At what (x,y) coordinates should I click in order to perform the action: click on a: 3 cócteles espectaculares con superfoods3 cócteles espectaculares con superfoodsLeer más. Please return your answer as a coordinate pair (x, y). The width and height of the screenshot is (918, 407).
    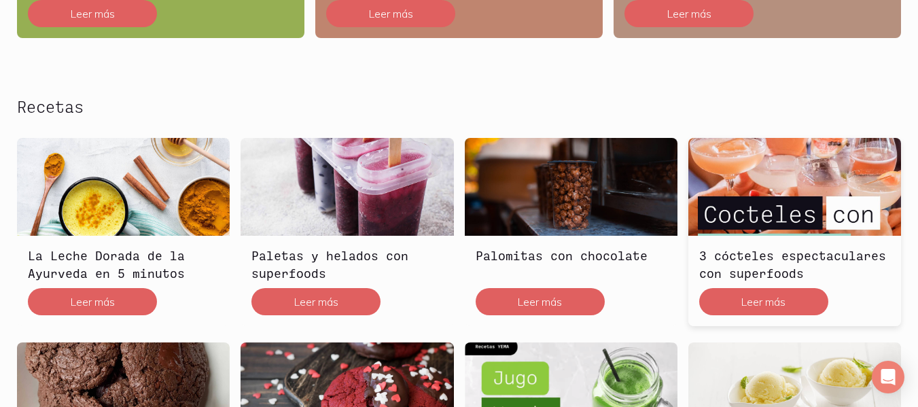
    Looking at the image, I should click on (794, 232).